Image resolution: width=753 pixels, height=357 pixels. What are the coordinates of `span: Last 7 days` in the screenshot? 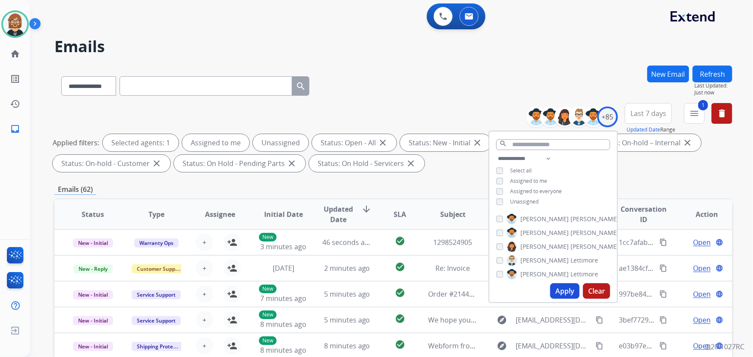 It's located at (648, 113).